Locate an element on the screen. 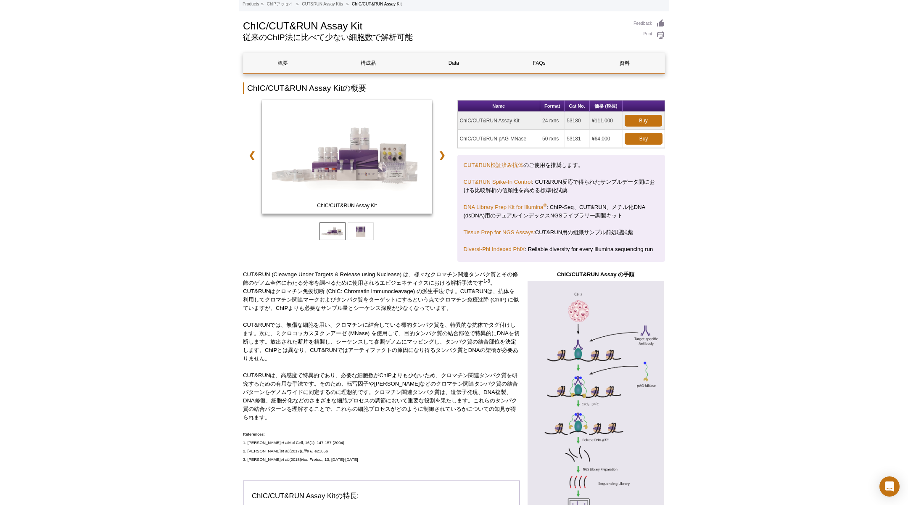 This screenshot has height=505, width=908. h1: ChIC/CUT&RUN Assay Kit is located at coordinates (434, 25).